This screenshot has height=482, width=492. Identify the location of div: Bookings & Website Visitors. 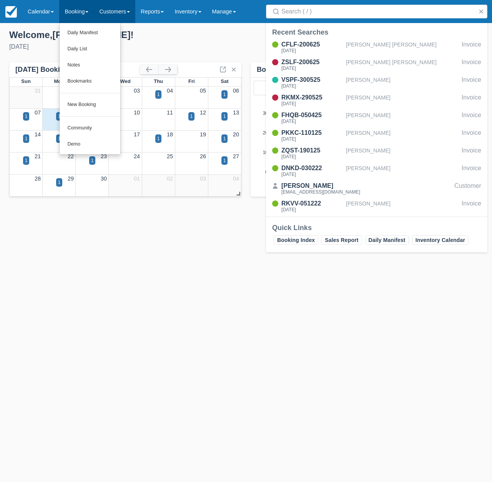
(304, 70).